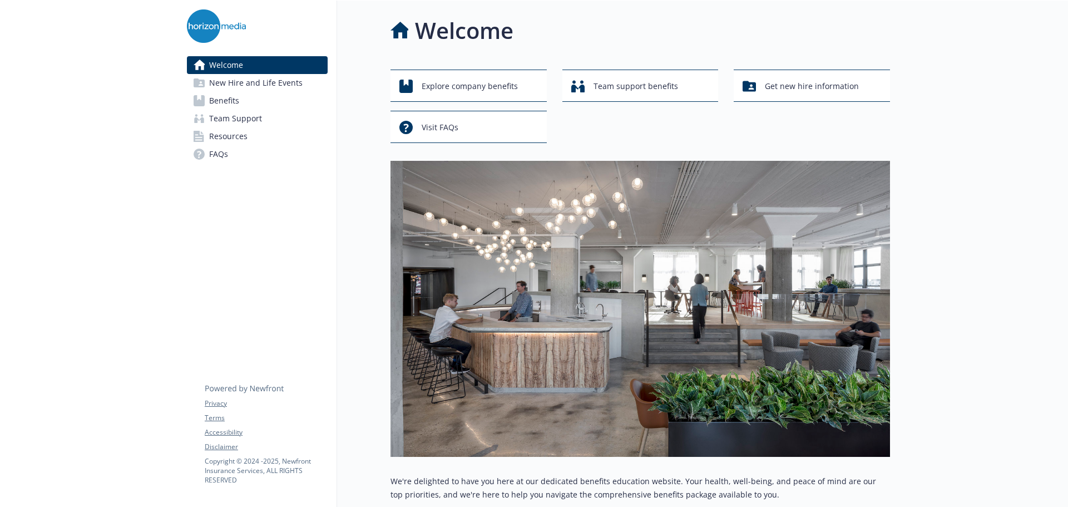 This screenshot has height=507, width=1068. I want to click on span: Welcome, so click(226, 65).